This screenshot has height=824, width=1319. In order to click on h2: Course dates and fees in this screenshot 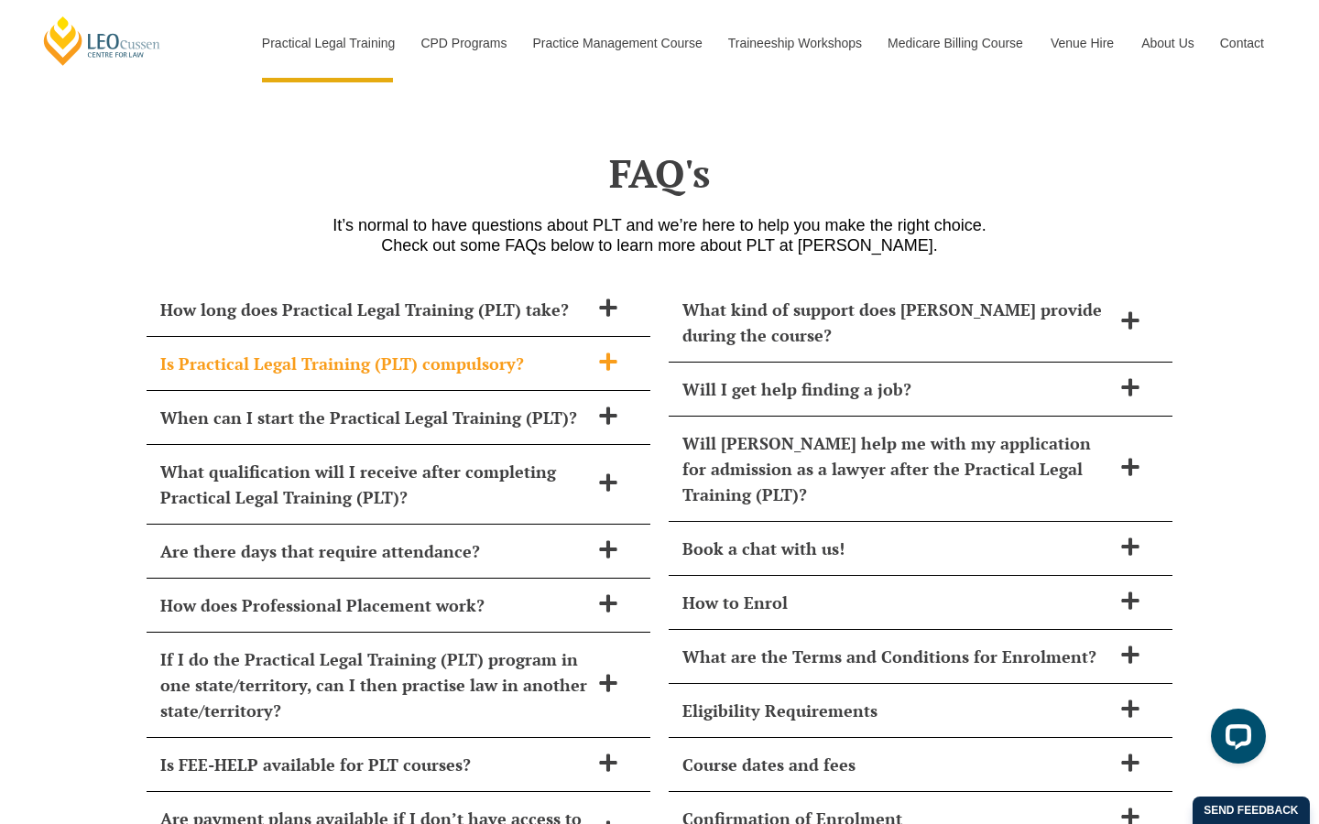, I will do `click(896, 765)`.